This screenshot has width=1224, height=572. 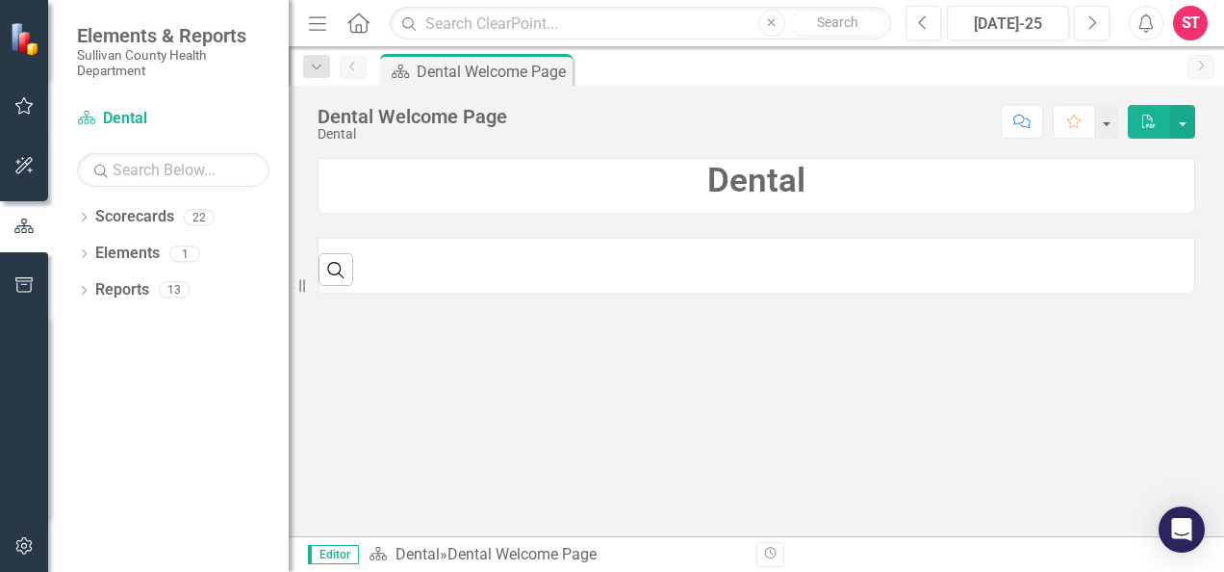 What do you see at coordinates (1182, 529) in the screenshot?
I see `div: Open Intercom Messenger` at bounding box center [1182, 529].